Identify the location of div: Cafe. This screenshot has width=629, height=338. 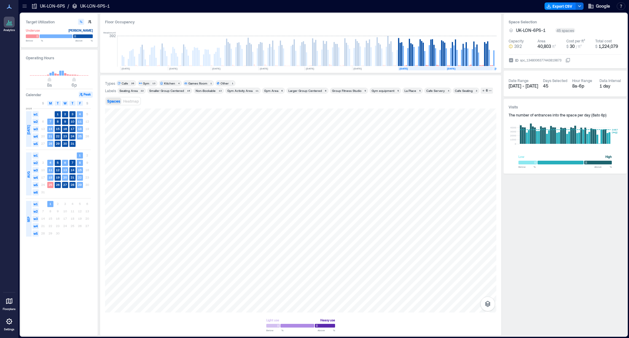
(125, 83).